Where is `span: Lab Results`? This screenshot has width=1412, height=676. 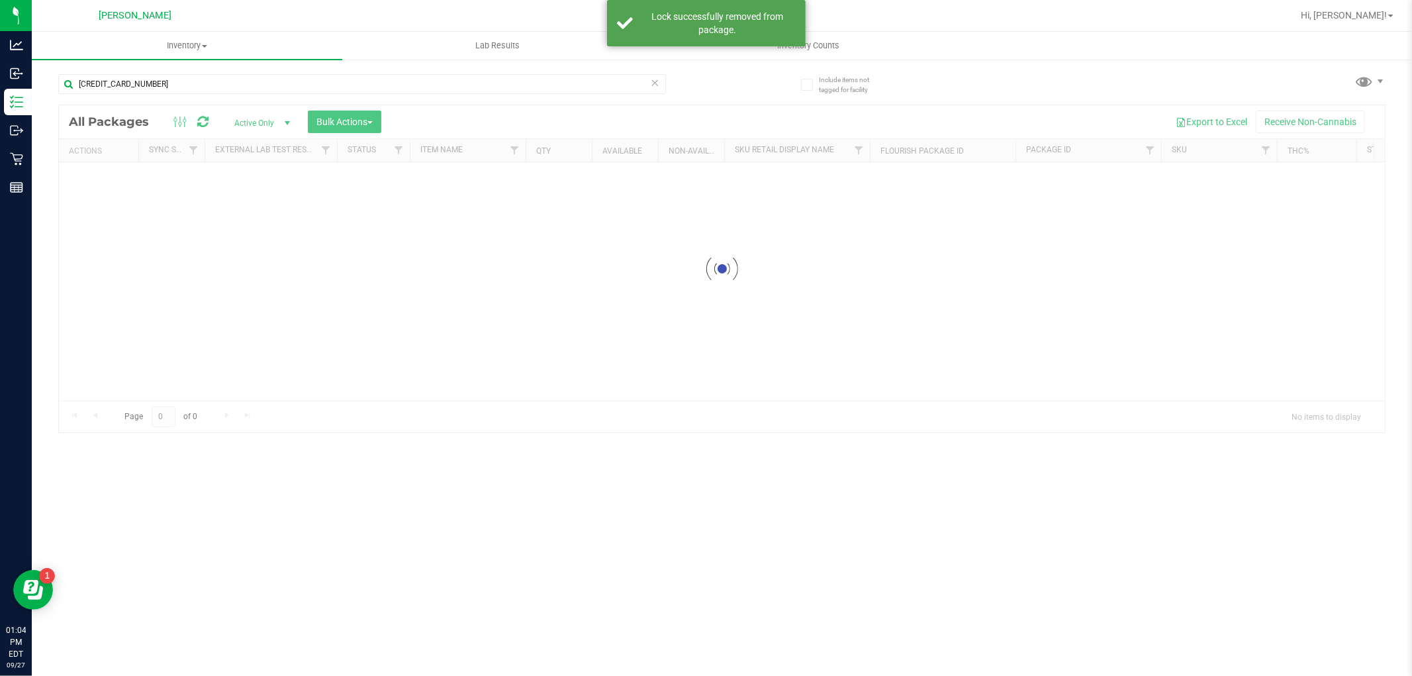 span: Lab Results is located at coordinates (497, 46).